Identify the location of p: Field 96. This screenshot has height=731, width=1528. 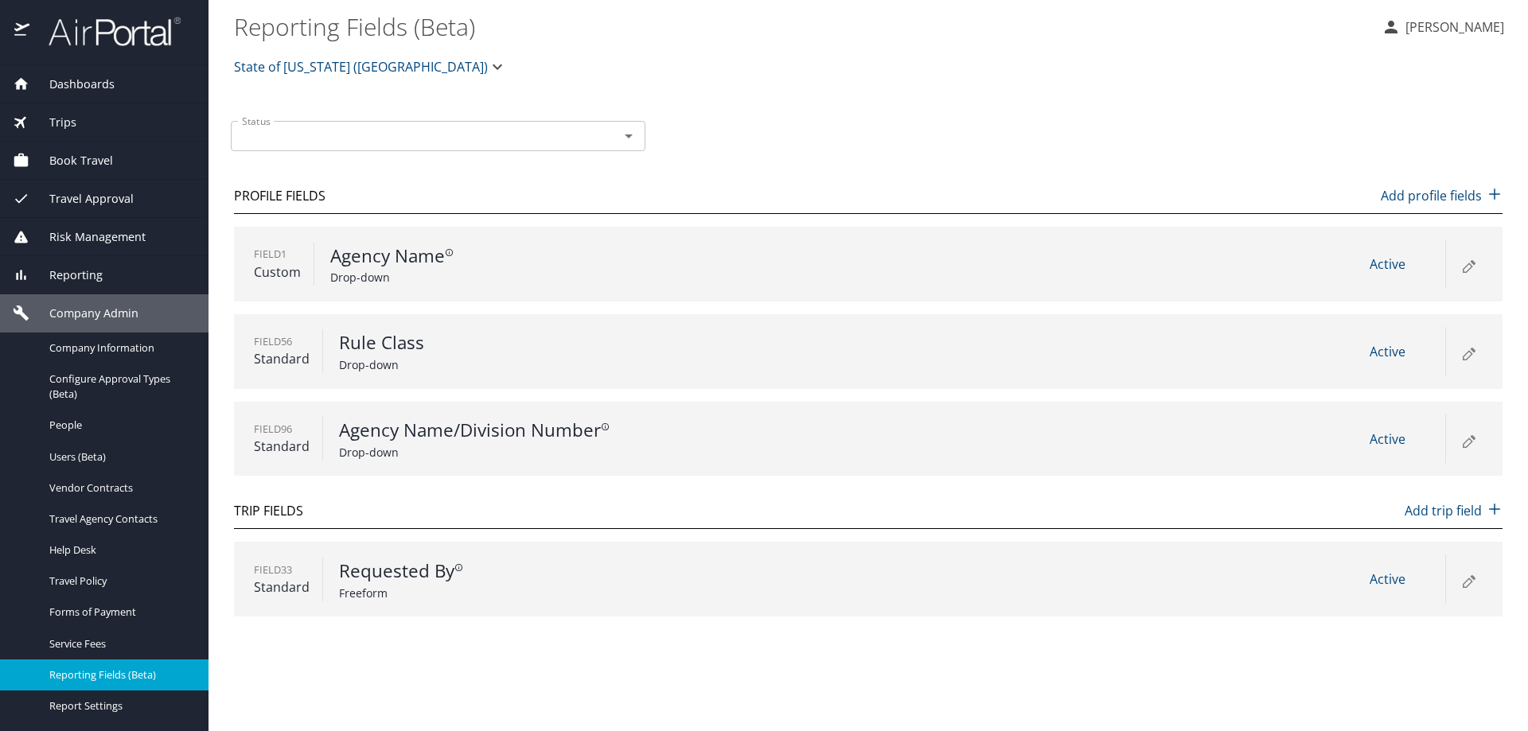
(282, 429).